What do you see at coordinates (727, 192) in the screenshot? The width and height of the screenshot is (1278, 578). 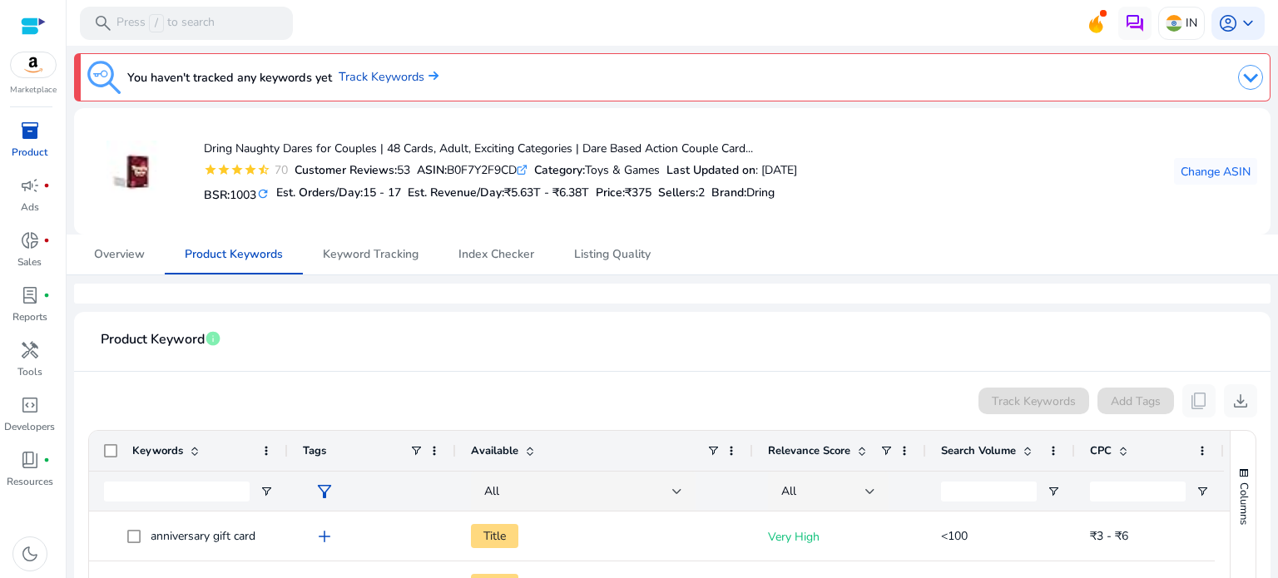 I see `span: Brand` at bounding box center [727, 192].